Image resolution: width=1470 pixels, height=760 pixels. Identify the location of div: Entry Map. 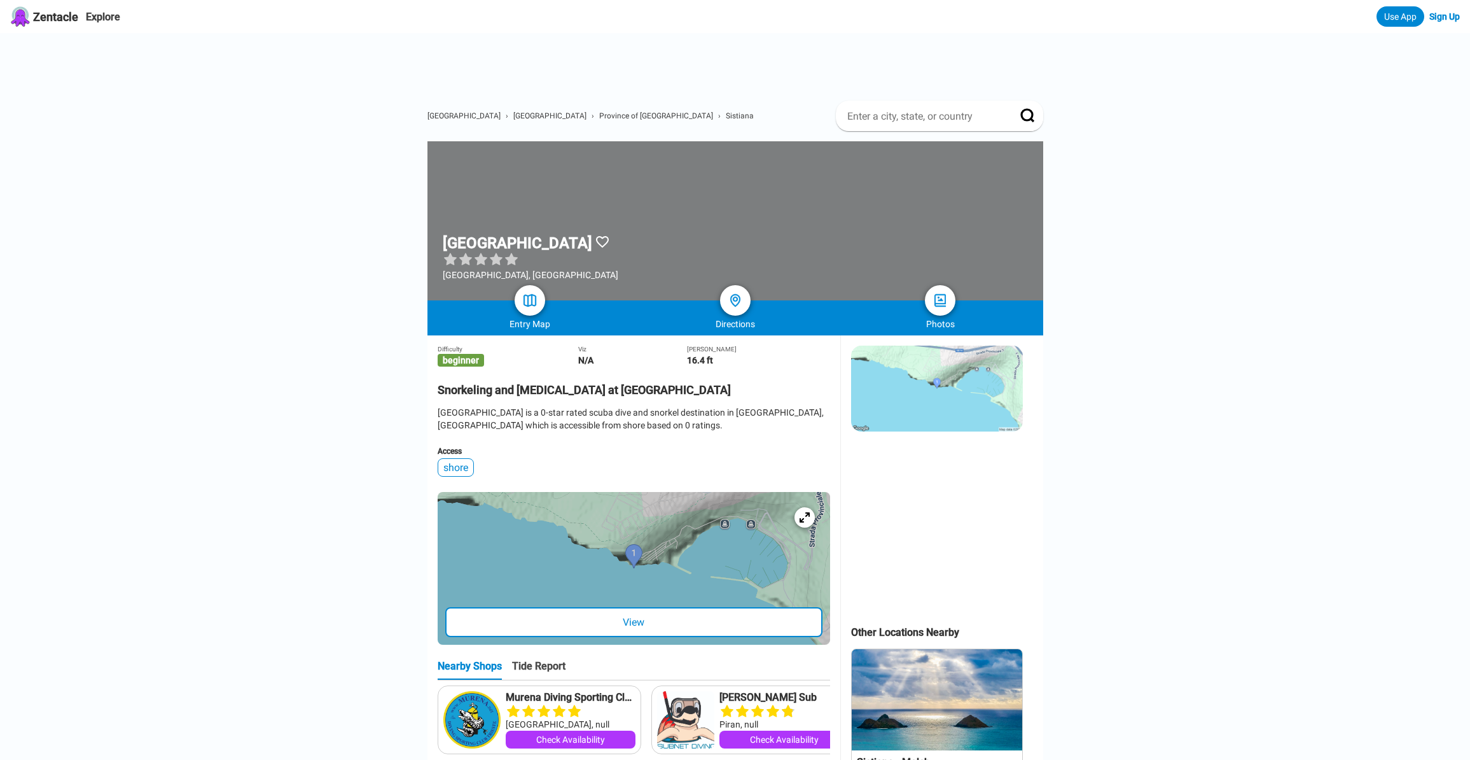
(530, 324).